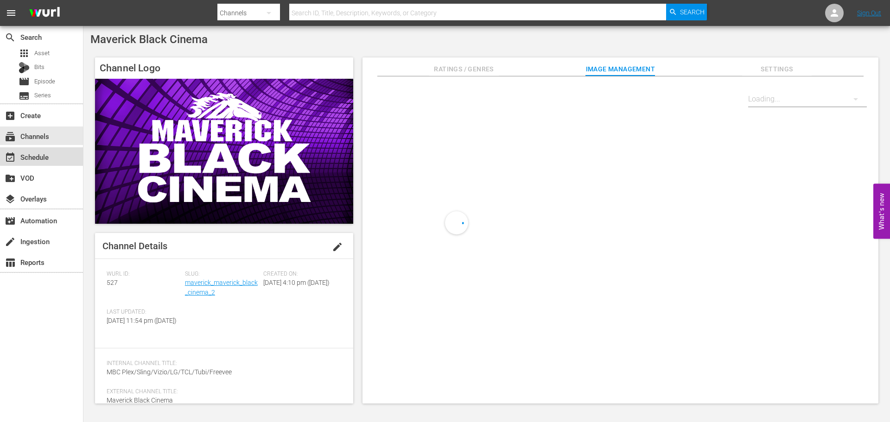 The height and width of the screenshot is (422, 890). I want to click on button: Open Feedback Widget, so click(882, 211).